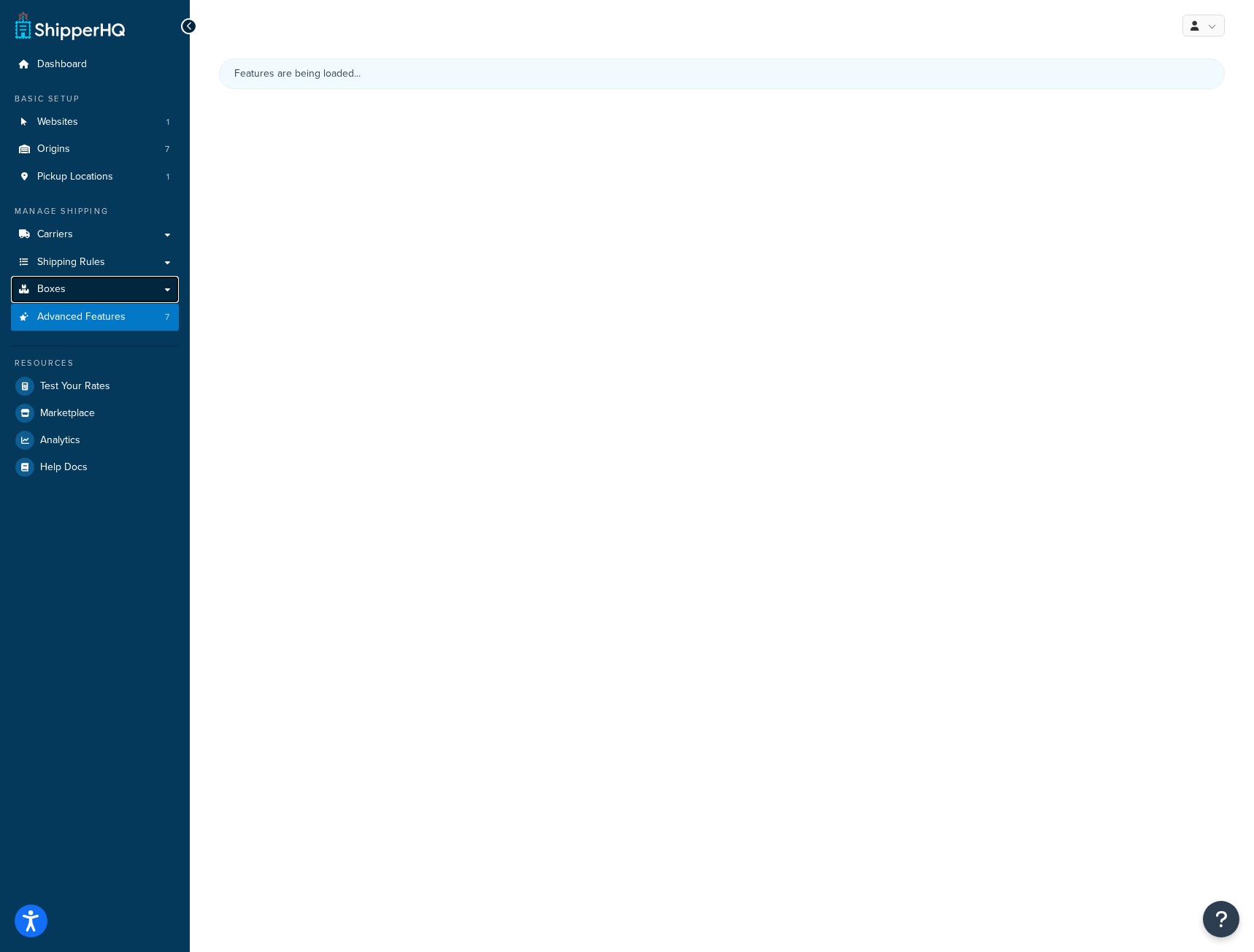 The image size is (1254, 952). What do you see at coordinates (94, 413) in the screenshot?
I see `a: Marketplace` at bounding box center [94, 413].